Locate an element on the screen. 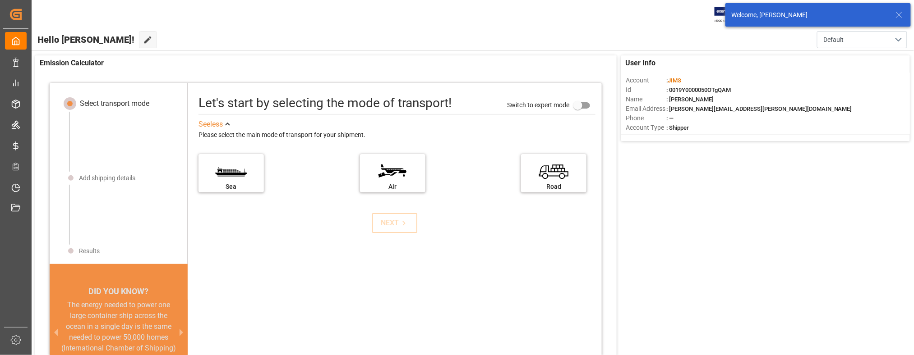  div: Let's start by selecting the mode of transport! is located at coordinates (325, 103).